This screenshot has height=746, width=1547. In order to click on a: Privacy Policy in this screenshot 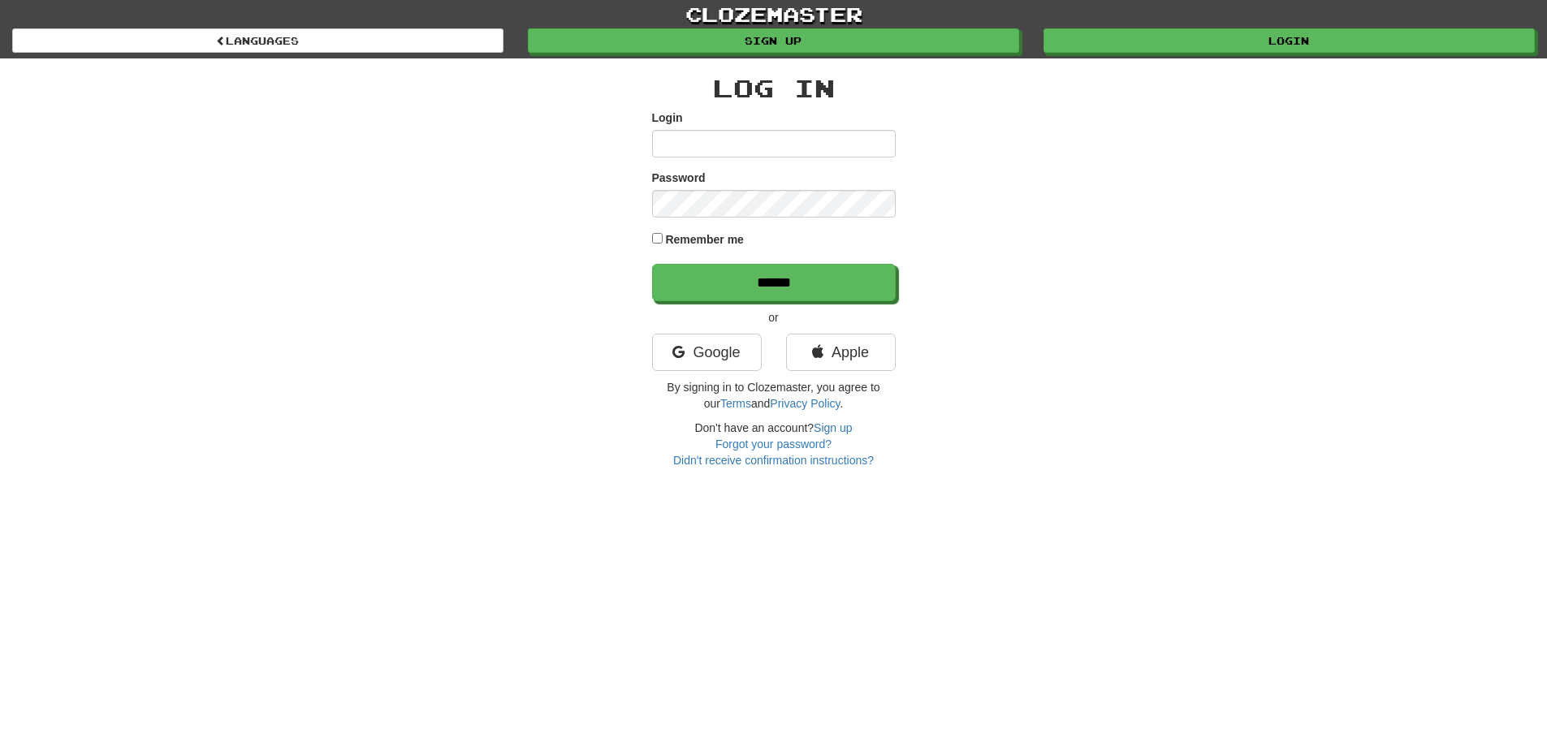, I will do `click(805, 404)`.